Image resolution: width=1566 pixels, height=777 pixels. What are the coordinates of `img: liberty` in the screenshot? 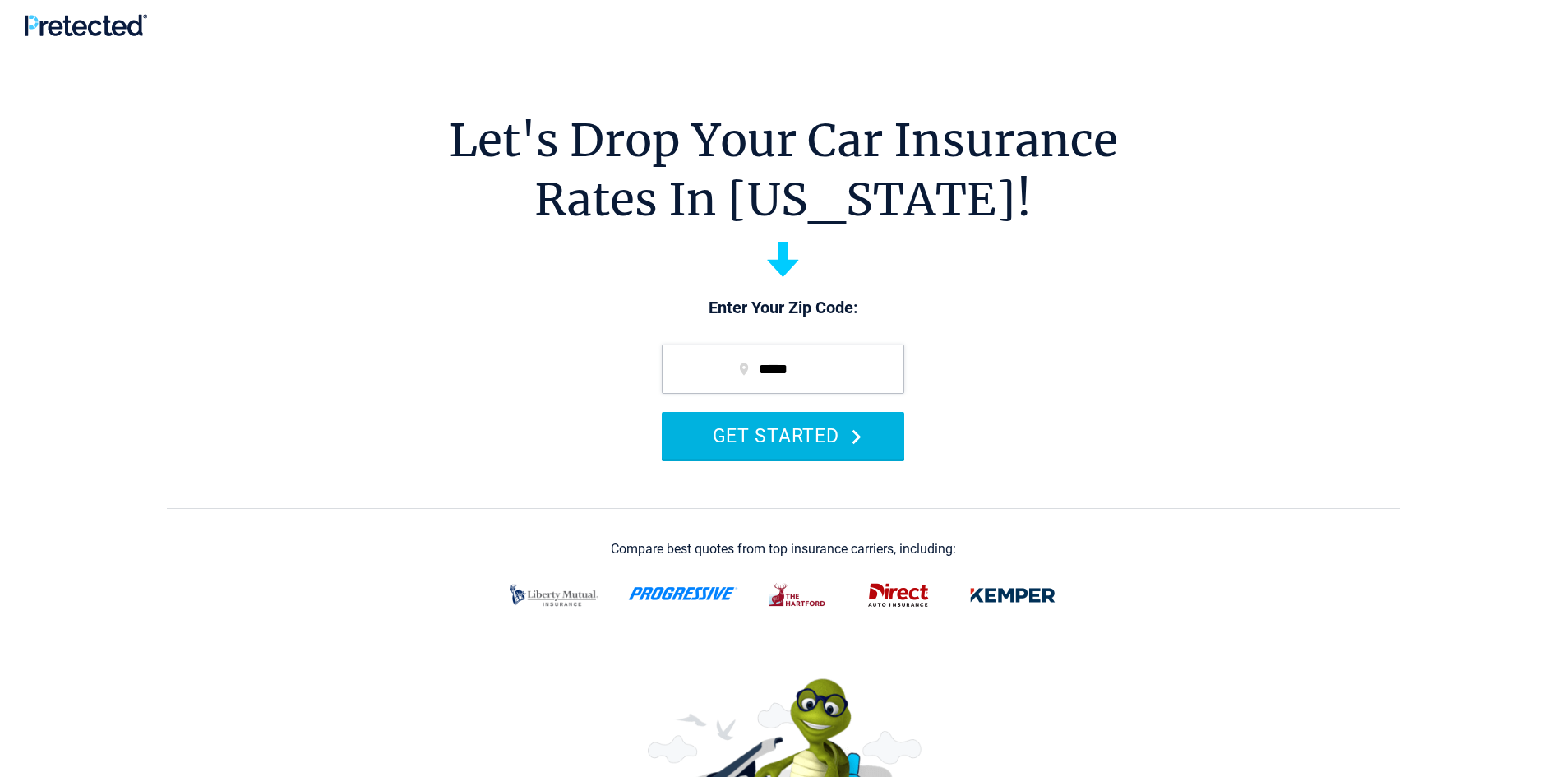 It's located at (554, 595).